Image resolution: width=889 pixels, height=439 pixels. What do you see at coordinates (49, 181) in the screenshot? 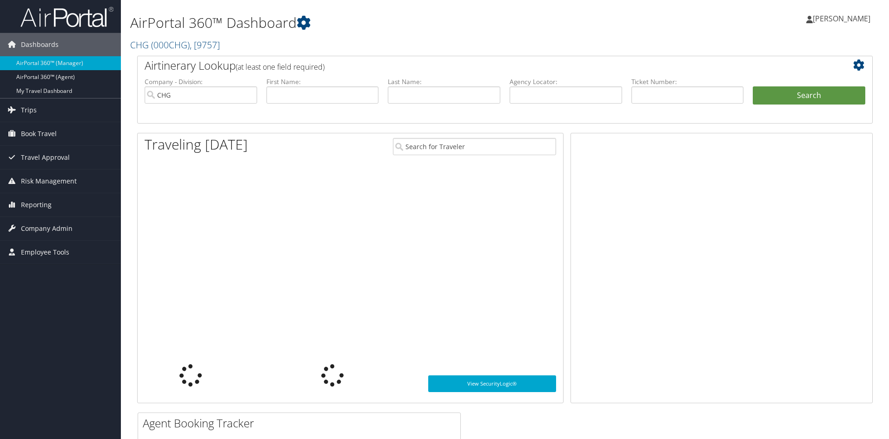
I see `span: Risk Management` at bounding box center [49, 181].